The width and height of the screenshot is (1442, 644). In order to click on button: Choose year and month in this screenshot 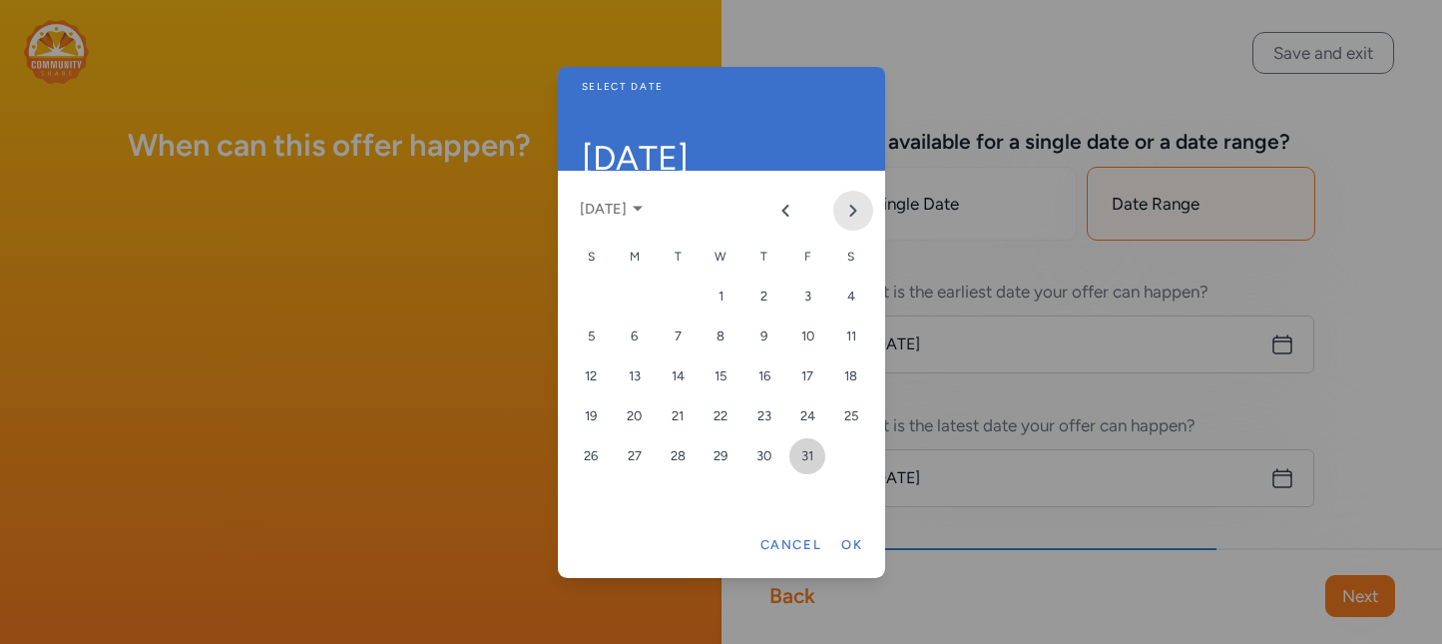, I will do `click(613, 209)`.